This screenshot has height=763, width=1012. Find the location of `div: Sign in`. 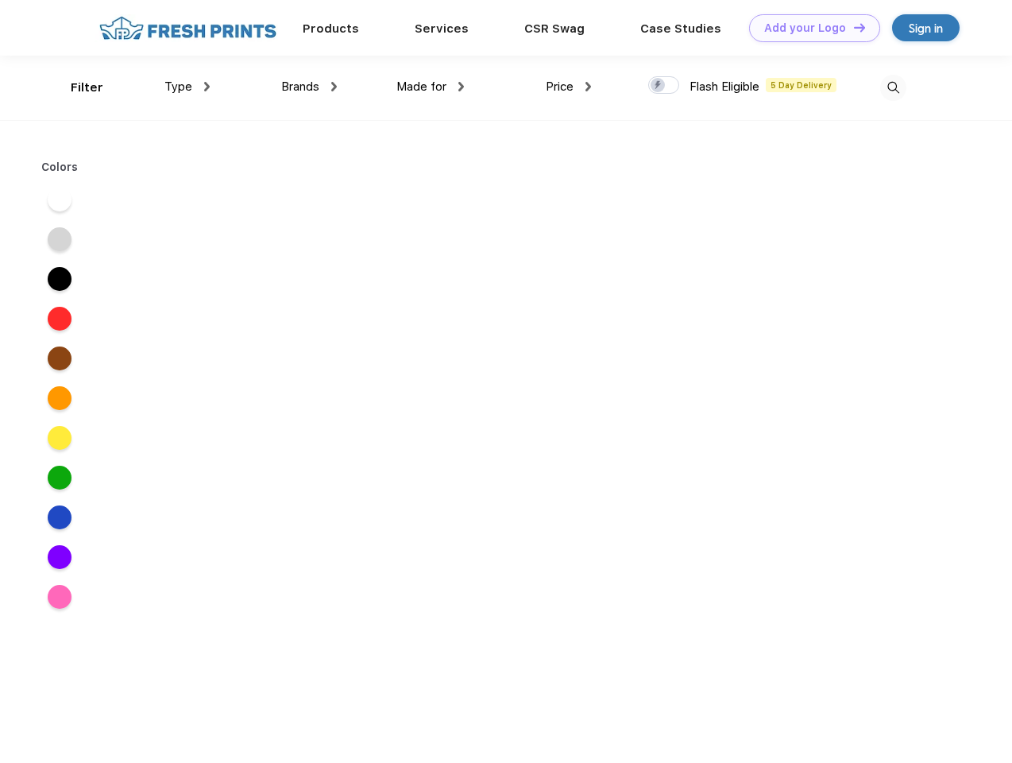

div: Sign in is located at coordinates (926, 28).